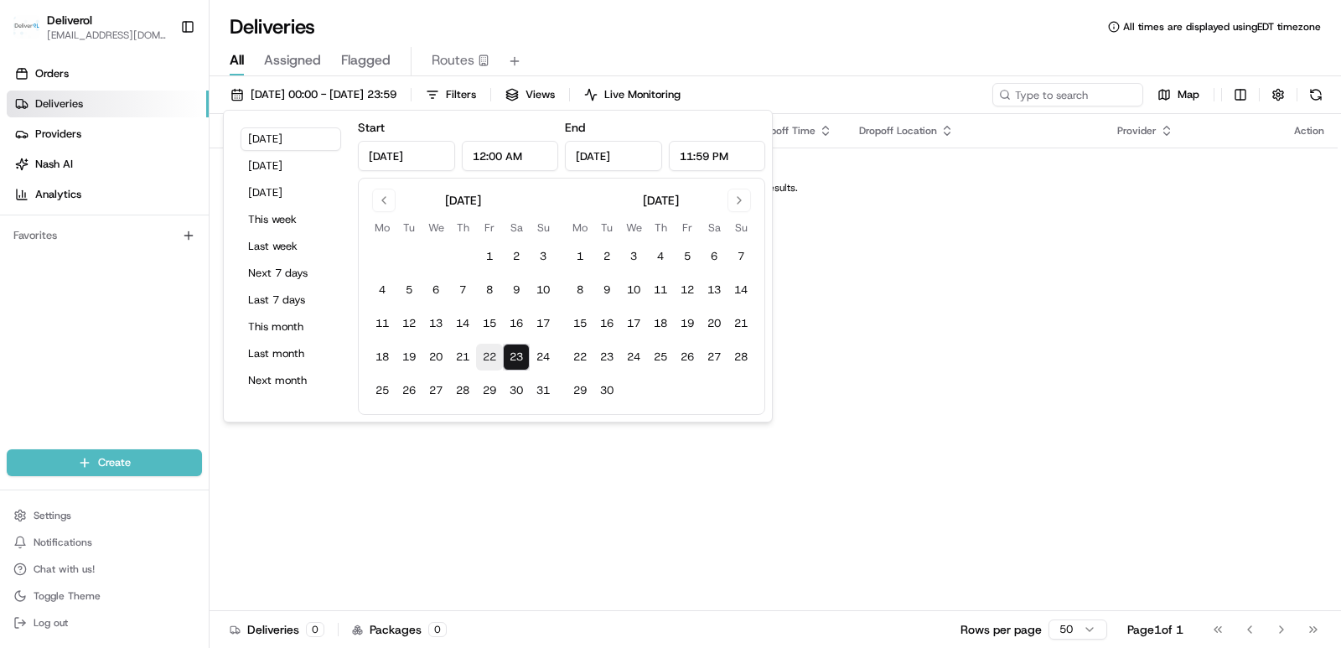 Image resolution: width=1341 pixels, height=648 pixels. I want to click on button: Last week, so click(291, 246).